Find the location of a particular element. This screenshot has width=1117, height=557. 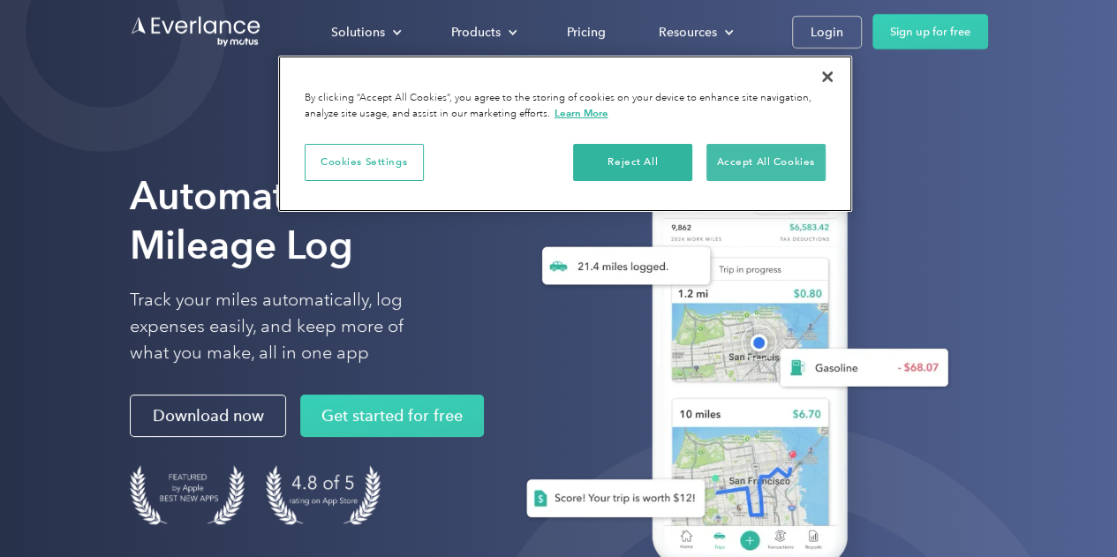

div: Pricing is located at coordinates (586, 31).